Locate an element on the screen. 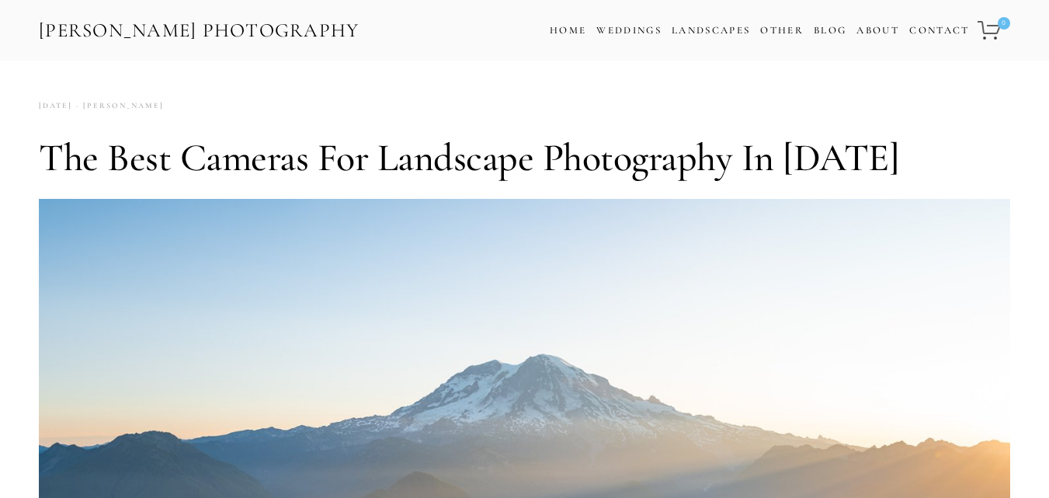 Image resolution: width=1049 pixels, height=498 pixels. a: 0 items in cart is located at coordinates (993, 30).